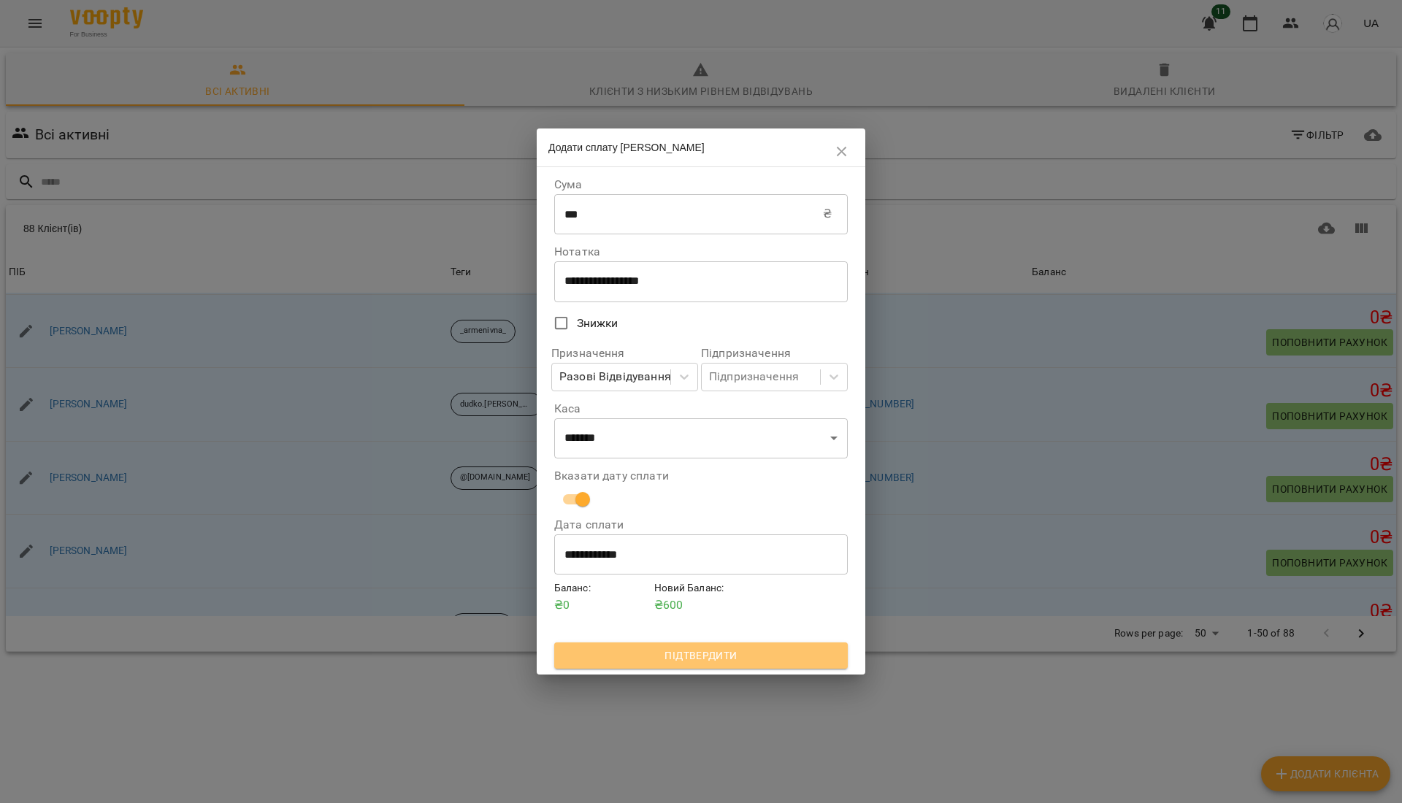 The width and height of the screenshot is (1402, 803). What do you see at coordinates (601, 588) in the screenshot?
I see `h6: Баланс :` at bounding box center [601, 588].